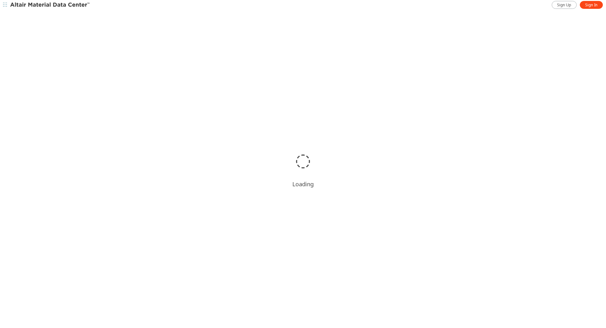 The width and height of the screenshot is (606, 328). I want to click on span: Sign In, so click(591, 5).